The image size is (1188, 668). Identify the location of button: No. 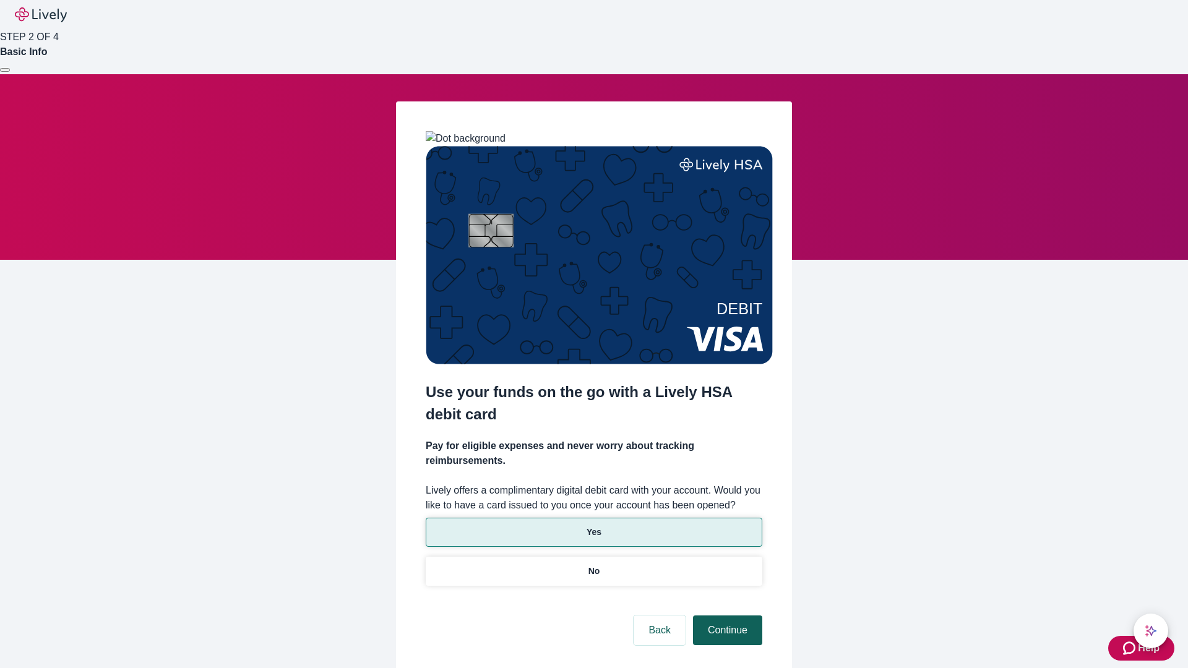
(594, 571).